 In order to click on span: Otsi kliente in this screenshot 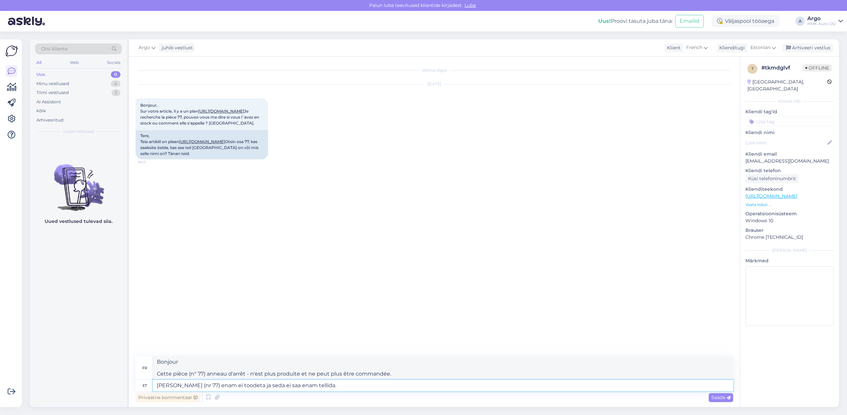, I will do `click(54, 49)`.